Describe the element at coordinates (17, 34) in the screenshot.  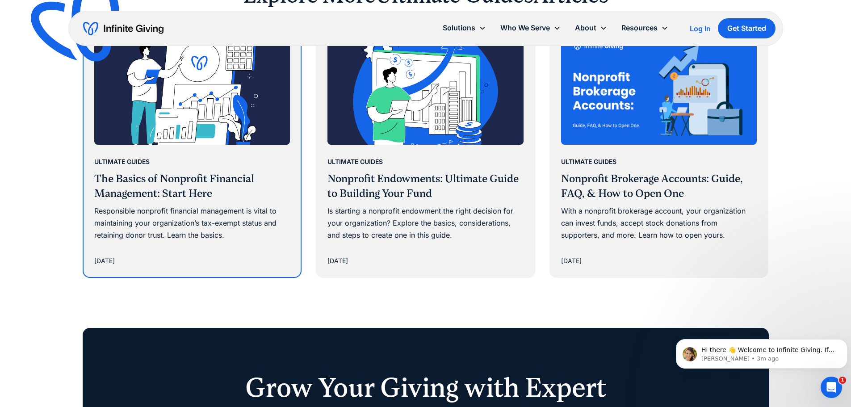
I see `img: Profile image for Kasey` at that location.